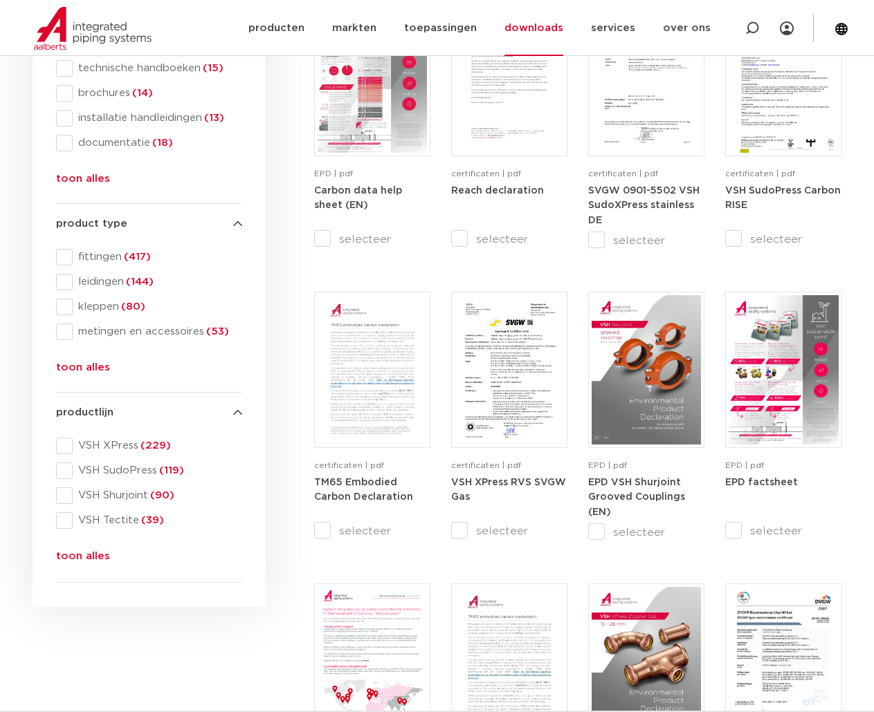 This screenshot has width=874, height=712. What do you see at coordinates (783, 370) in the screenshot?
I see `img: Aips-EPD-A4Factsheet_NL-pdf.jpg` at bounding box center [783, 370].